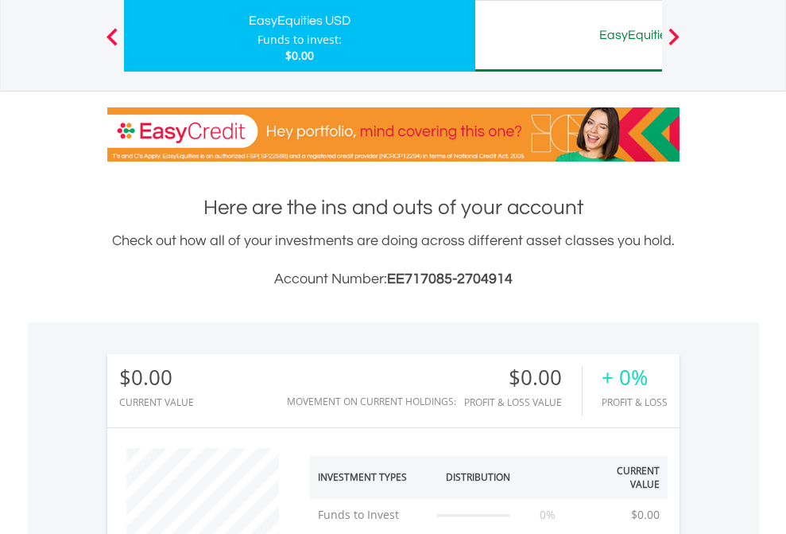 The image size is (786, 534). I want to click on h3: Account Number:, so click(394, 279).